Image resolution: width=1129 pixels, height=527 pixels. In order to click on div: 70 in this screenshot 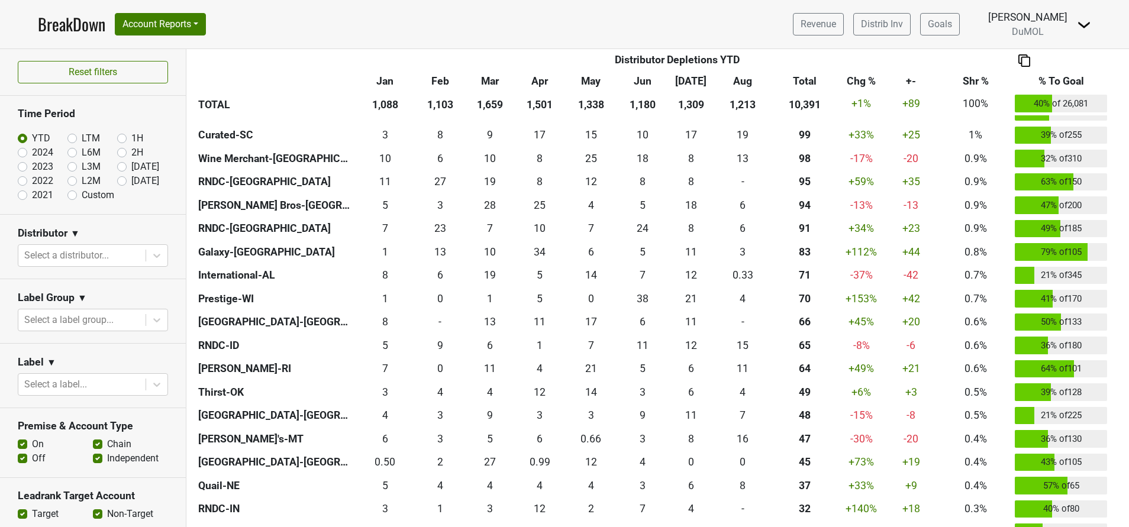, I will do `click(805, 299)`.